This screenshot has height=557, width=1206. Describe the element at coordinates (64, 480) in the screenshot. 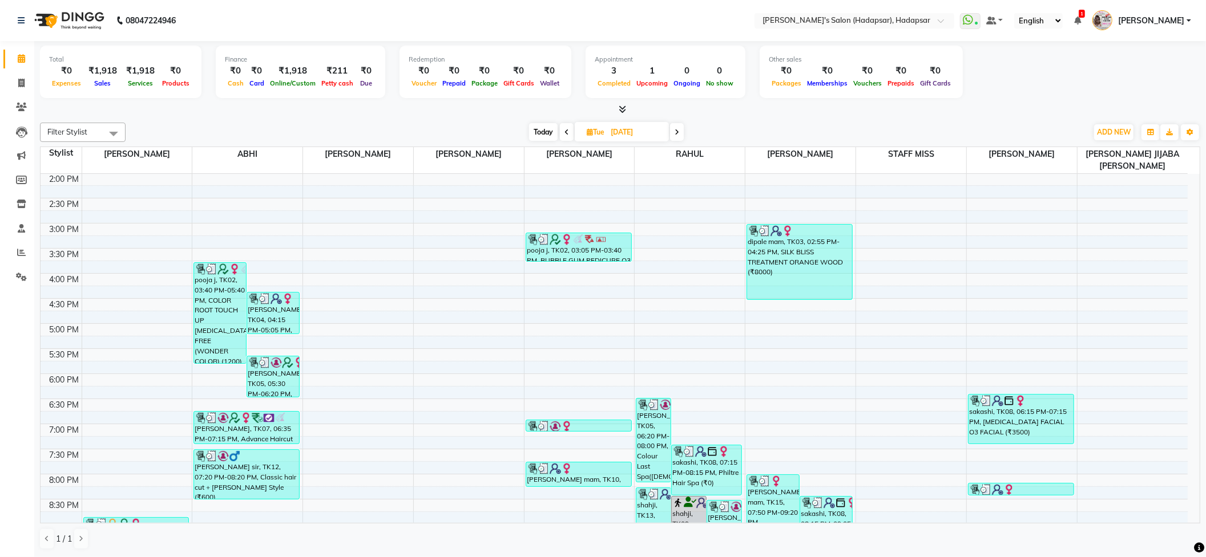

I see `div: 8:00 PM` at that location.